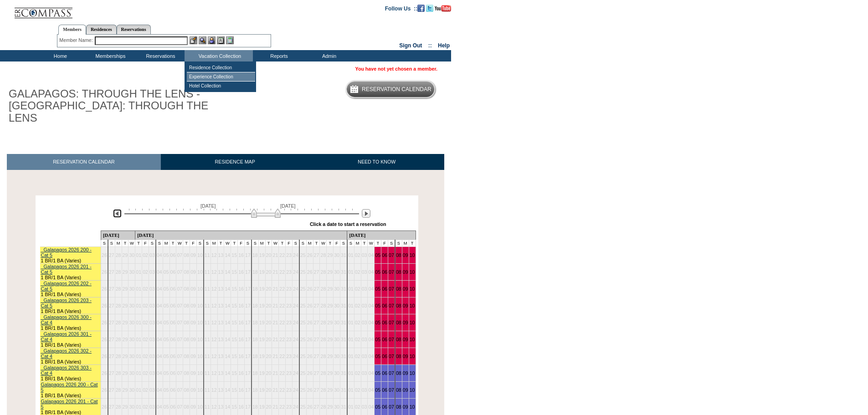 This screenshot has height=415, width=868. I want to click on td: 21, so click(275, 255).